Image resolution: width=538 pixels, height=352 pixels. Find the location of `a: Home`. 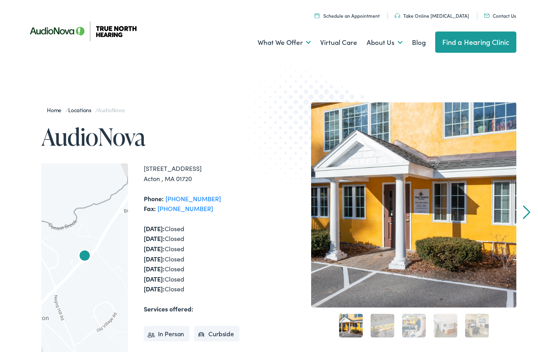

a: Home is located at coordinates (56, 110).